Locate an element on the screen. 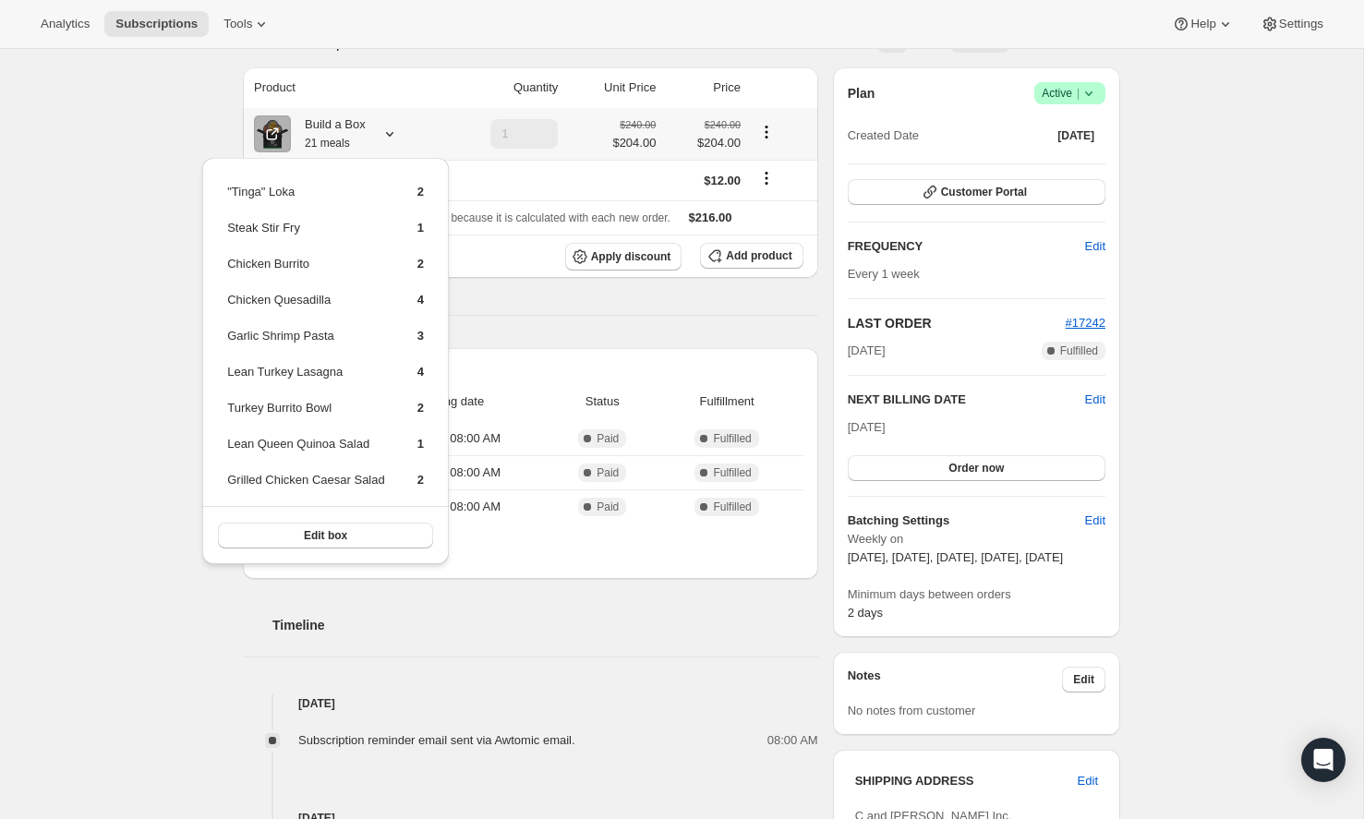 The image size is (1364, 819). button: #17242 is located at coordinates (1085, 323).